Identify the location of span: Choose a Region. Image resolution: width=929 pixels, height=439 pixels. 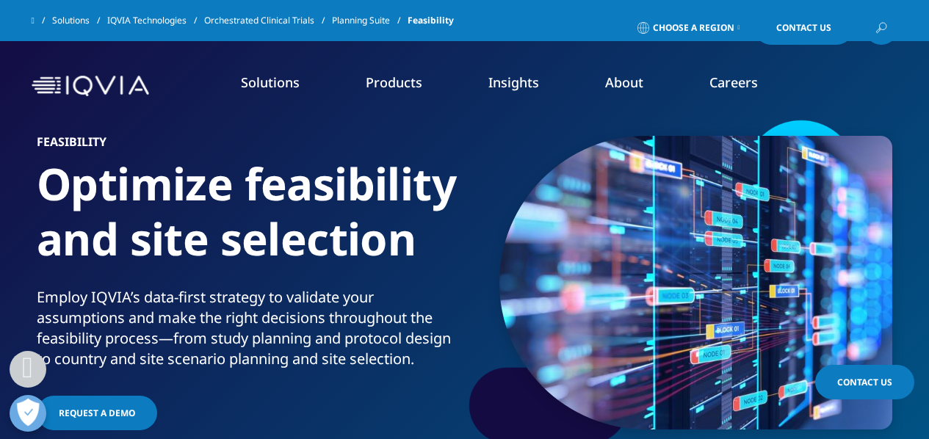
(693, 28).